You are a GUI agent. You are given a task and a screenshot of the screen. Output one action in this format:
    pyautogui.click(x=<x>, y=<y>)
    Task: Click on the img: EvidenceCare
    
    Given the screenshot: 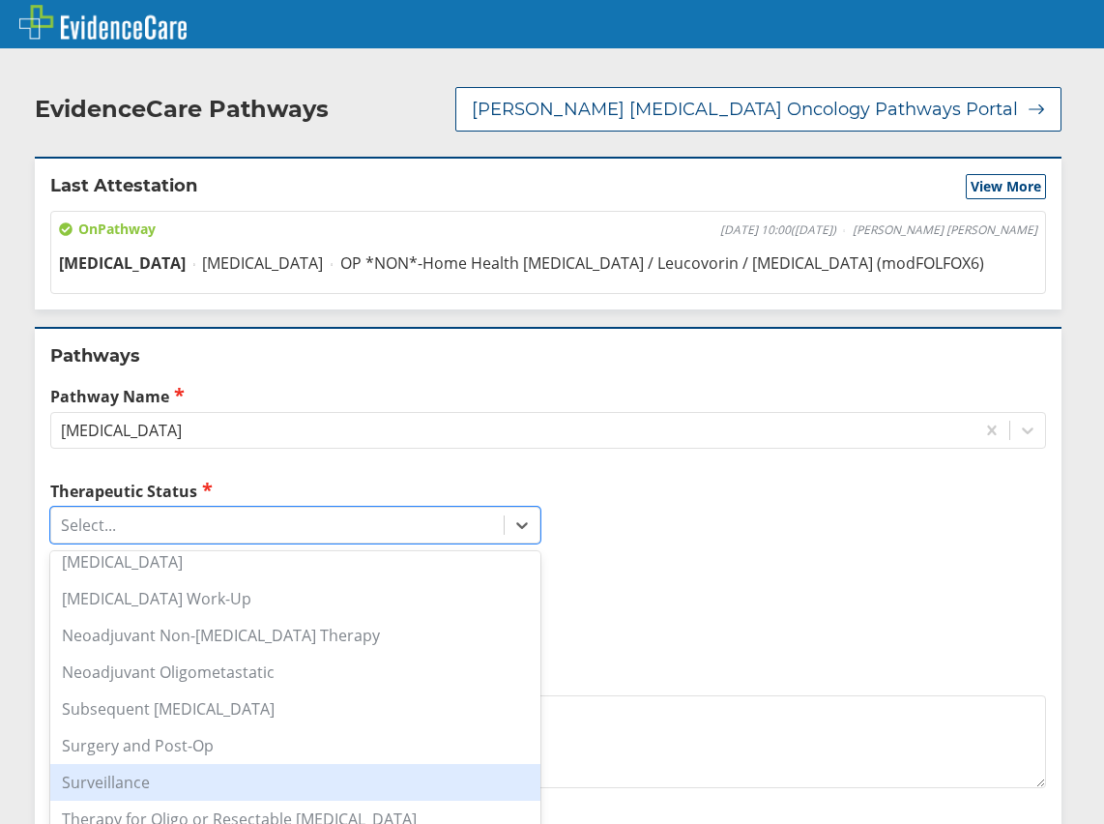 What is the action you would take?
    pyautogui.click(x=102, y=22)
    